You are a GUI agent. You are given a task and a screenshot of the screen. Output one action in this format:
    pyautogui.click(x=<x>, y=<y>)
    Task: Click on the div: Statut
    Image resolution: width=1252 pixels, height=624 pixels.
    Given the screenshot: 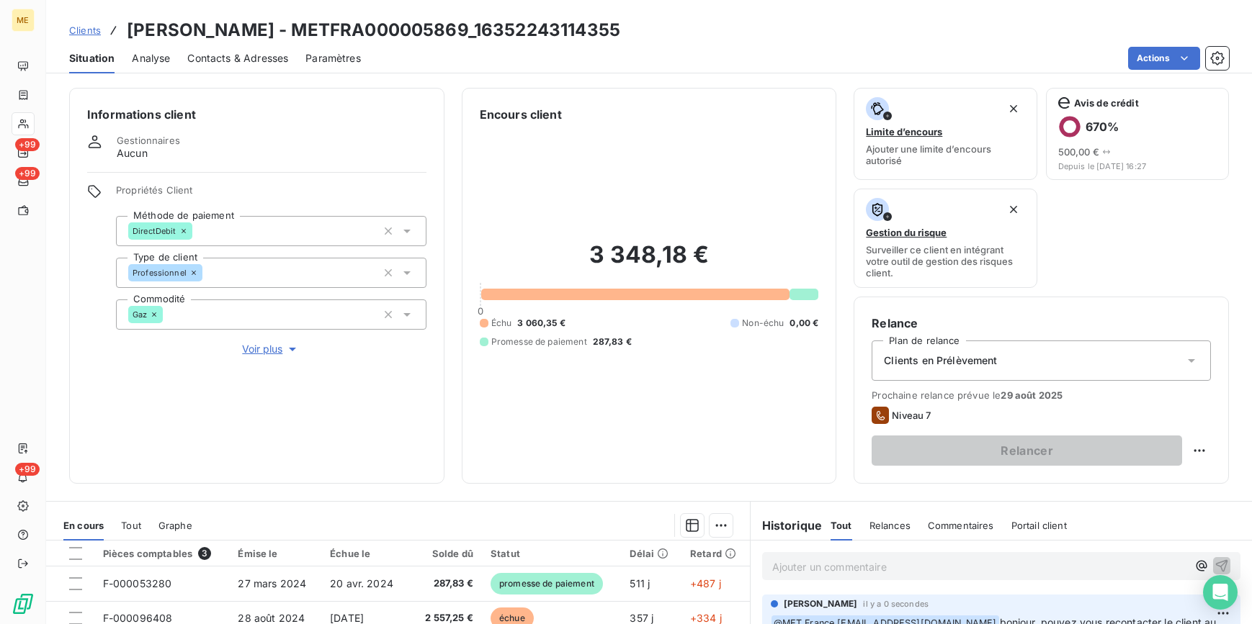 What is the action you would take?
    pyautogui.click(x=551, y=554)
    